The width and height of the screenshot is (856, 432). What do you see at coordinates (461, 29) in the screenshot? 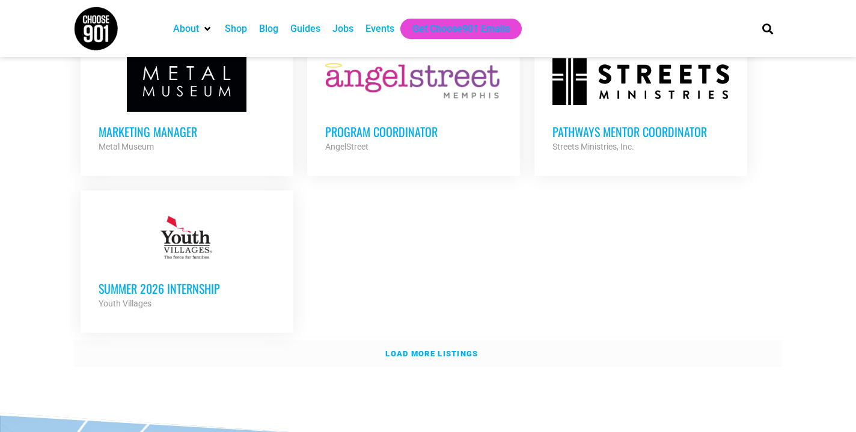
I see `a: Get Choose901 Emails` at bounding box center [461, 29].